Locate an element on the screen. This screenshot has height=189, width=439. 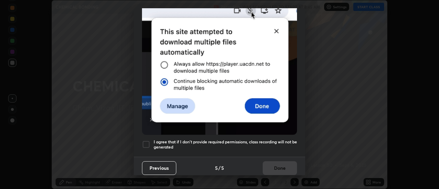
h5: I agree that if I don't provide required permissions, class recording will not be generated is located at coordinates (225, 144).